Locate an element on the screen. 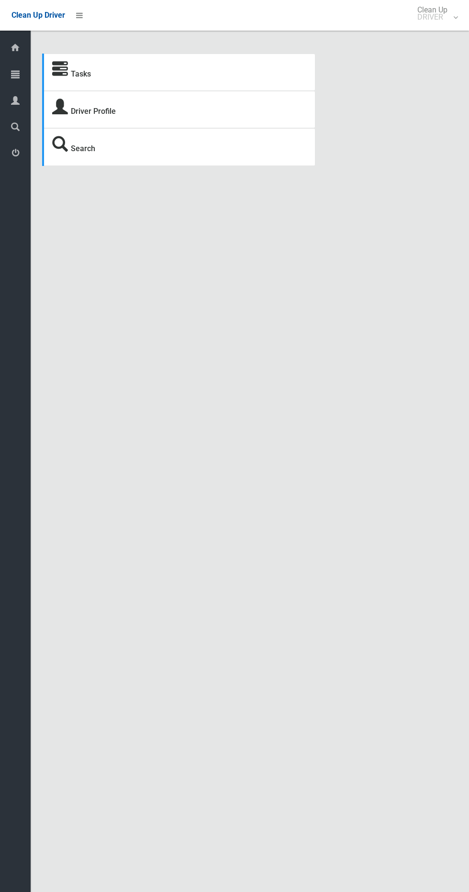 The width and height of the screenshot is (469, 892). a: Driver Profile is located at coordinates (93, 111).